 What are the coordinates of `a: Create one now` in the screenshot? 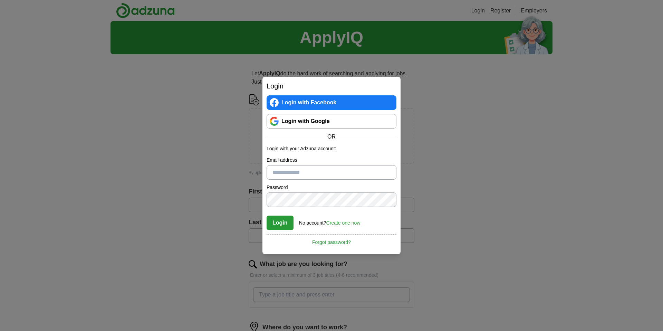 It's located at (343, 223).